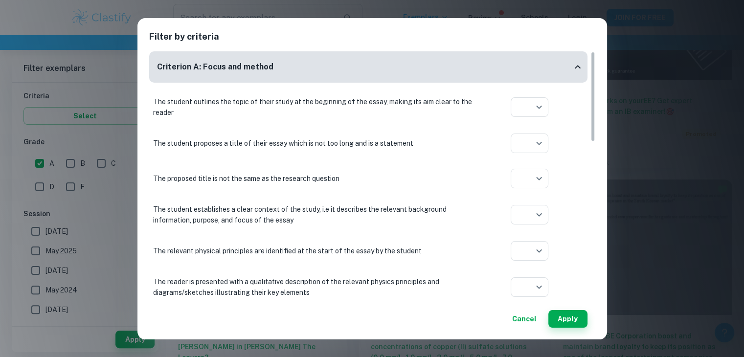 This screenshot has height=357, width=744. Describe the element at coordinates (315, 143) in the screenshot. I see `p: The student proposes a title of their essay which is not too long and is a statement` at that location.